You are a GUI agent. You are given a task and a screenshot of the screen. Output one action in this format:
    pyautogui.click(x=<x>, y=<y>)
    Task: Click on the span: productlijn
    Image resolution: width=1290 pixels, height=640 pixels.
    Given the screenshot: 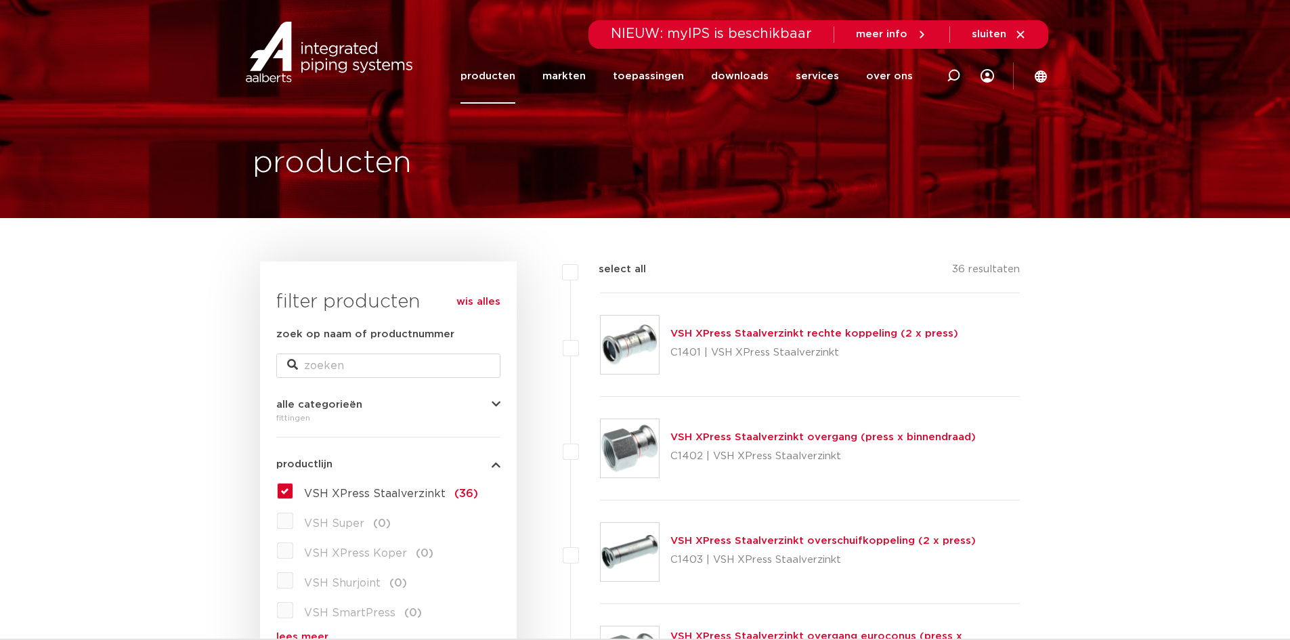 What is the action you would take?
    pyautogui.click(x=304, y=464)
    